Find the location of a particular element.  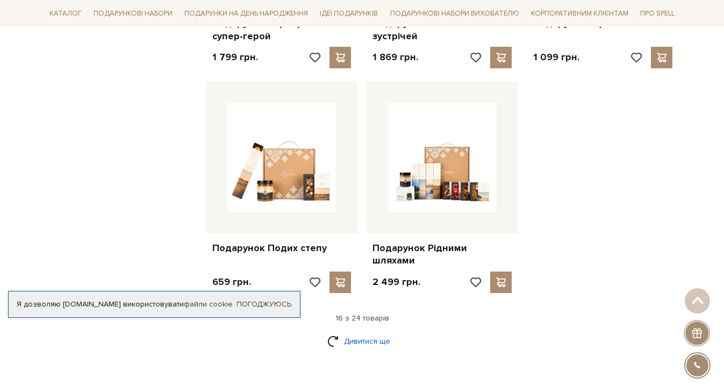

a: Подарункові набори is located at coordinates (133, 13).